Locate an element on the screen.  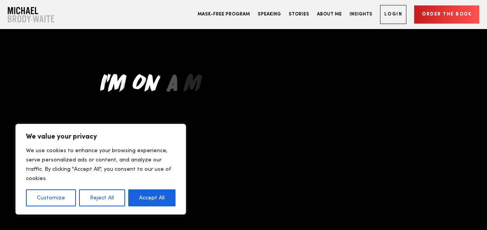
span: a is located at coordinates (171, 81).